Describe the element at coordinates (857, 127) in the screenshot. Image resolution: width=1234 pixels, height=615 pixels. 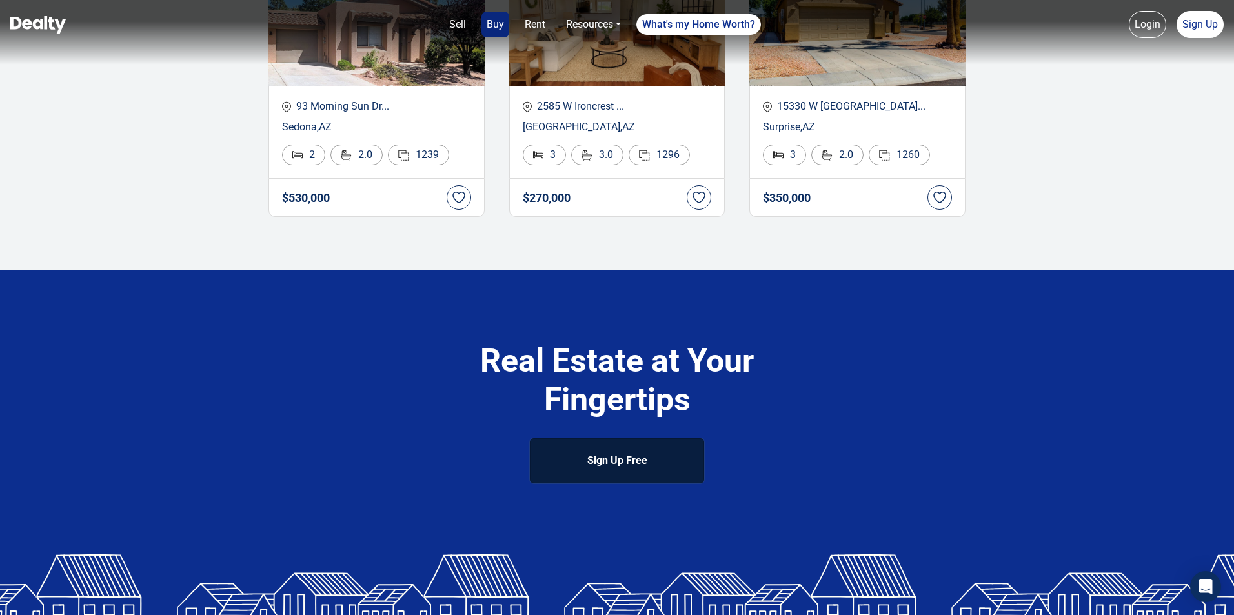
I see `p: Surprise , AZ` at that location.